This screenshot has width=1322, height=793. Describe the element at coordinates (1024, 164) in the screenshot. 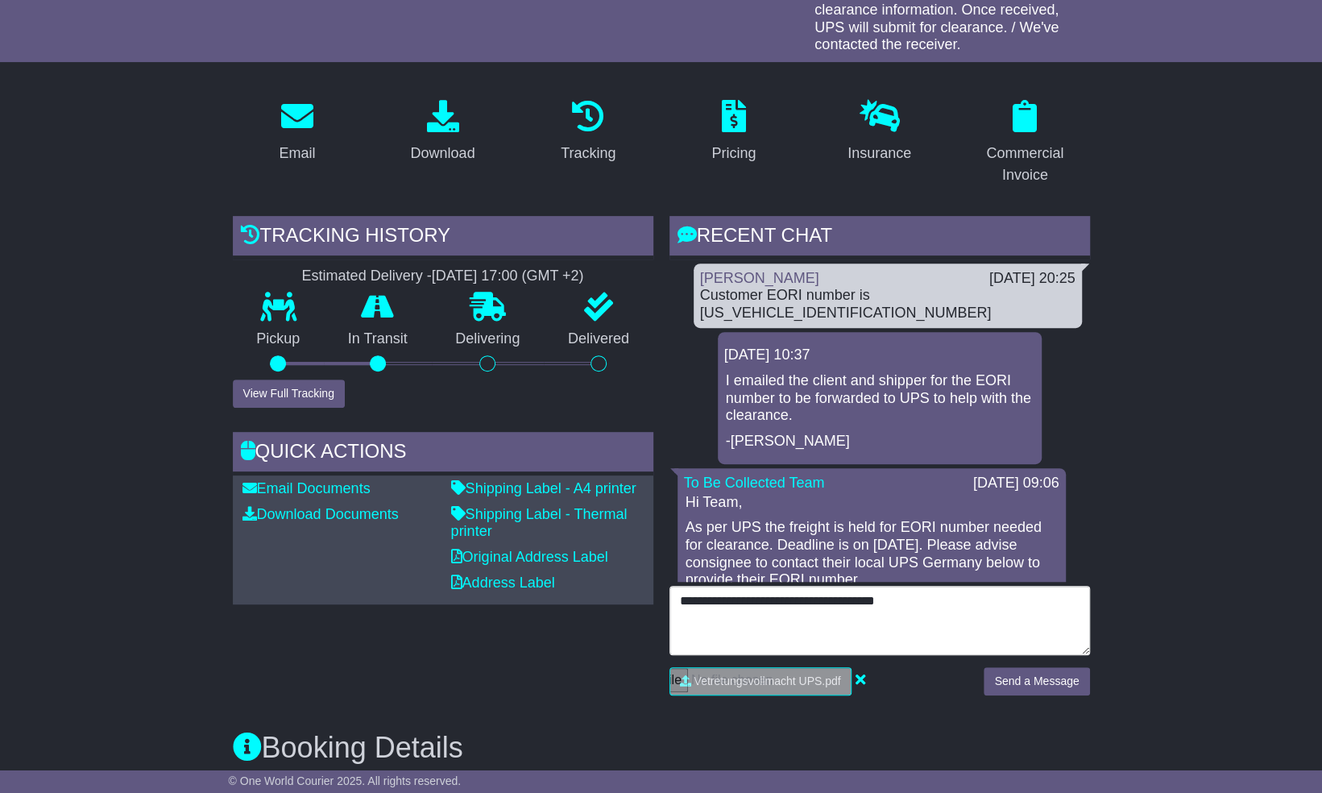

I see `div: Commercial Invoice` at that location.